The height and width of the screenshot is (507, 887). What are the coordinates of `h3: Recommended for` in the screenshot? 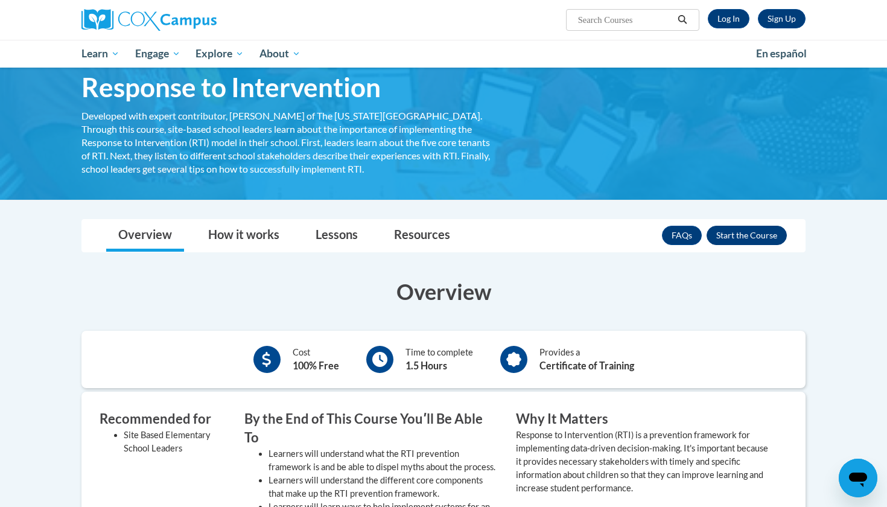 It's located at (163, 419).